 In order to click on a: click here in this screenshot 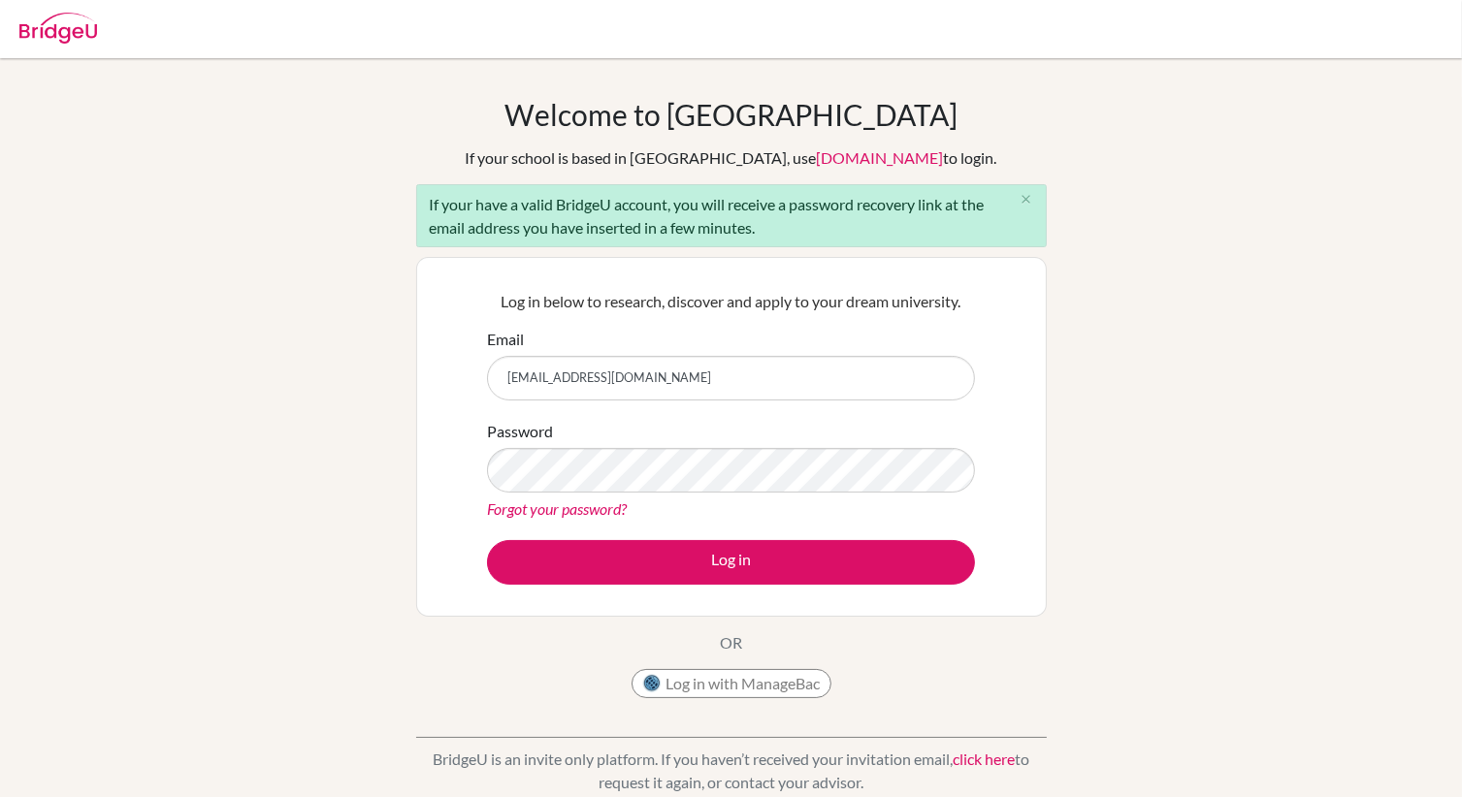, I will do `click(984, 759)`.